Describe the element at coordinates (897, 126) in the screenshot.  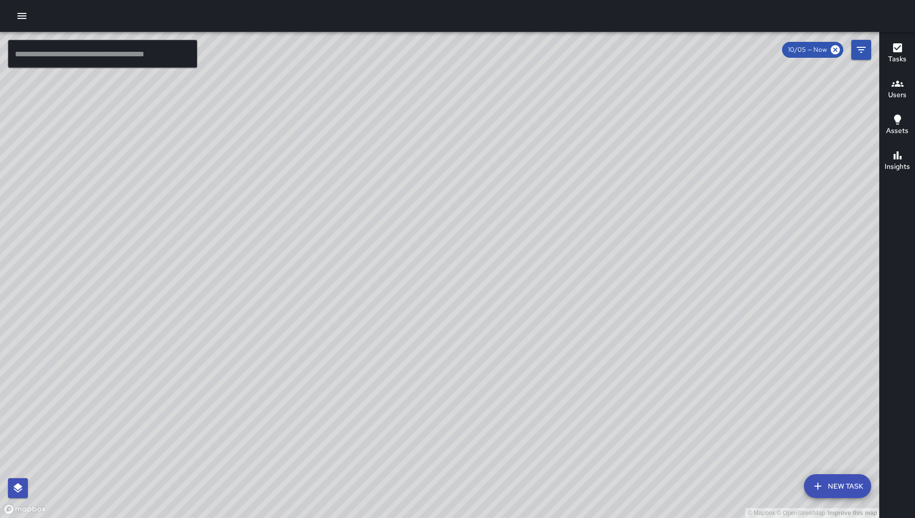
I see `button: Assets` at that location.